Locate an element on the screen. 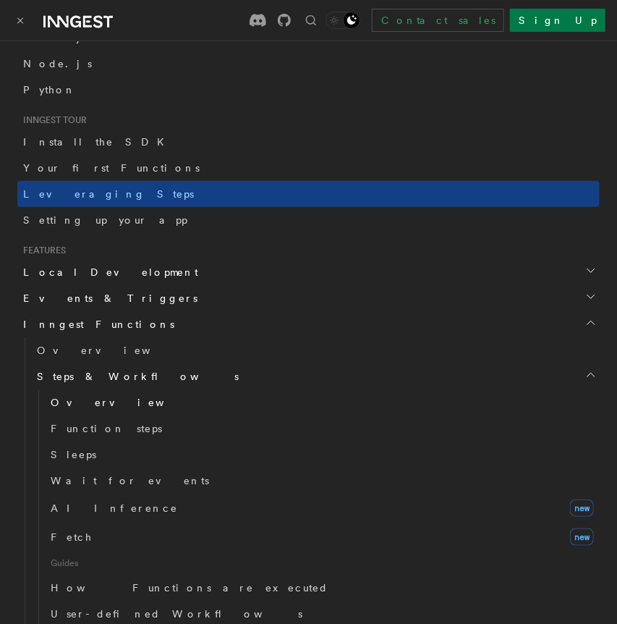 This screenshot has height=624, width=617. span: Wait for events is located at coordinates (130, 481).